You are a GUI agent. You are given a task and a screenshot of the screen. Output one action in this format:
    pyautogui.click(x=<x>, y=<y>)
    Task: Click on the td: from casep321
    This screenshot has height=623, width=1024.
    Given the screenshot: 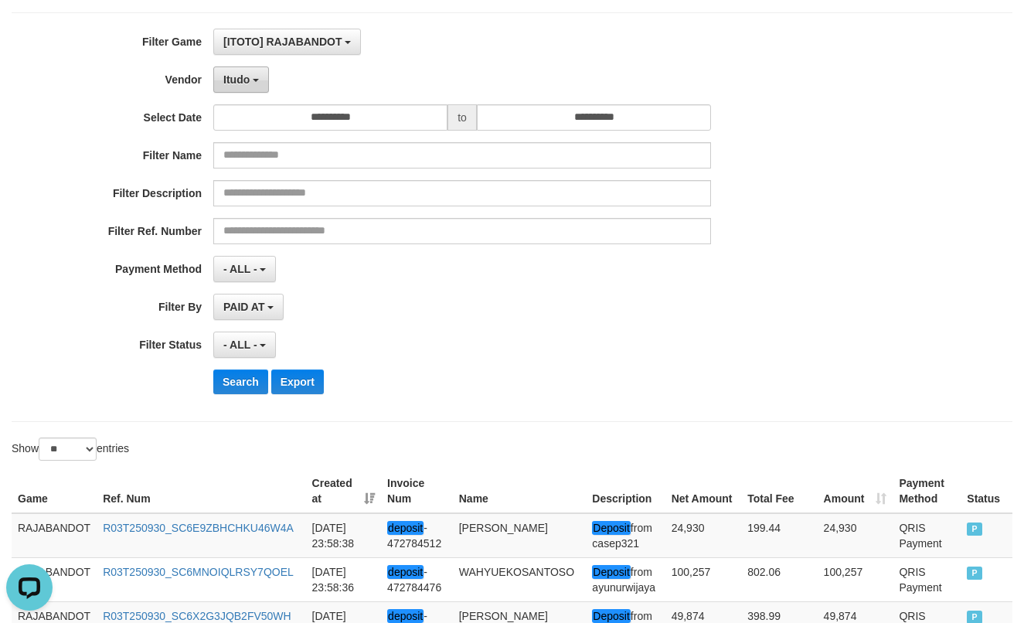 What is the action you would take?
    pyautogui.click(x=625, y=535)
    